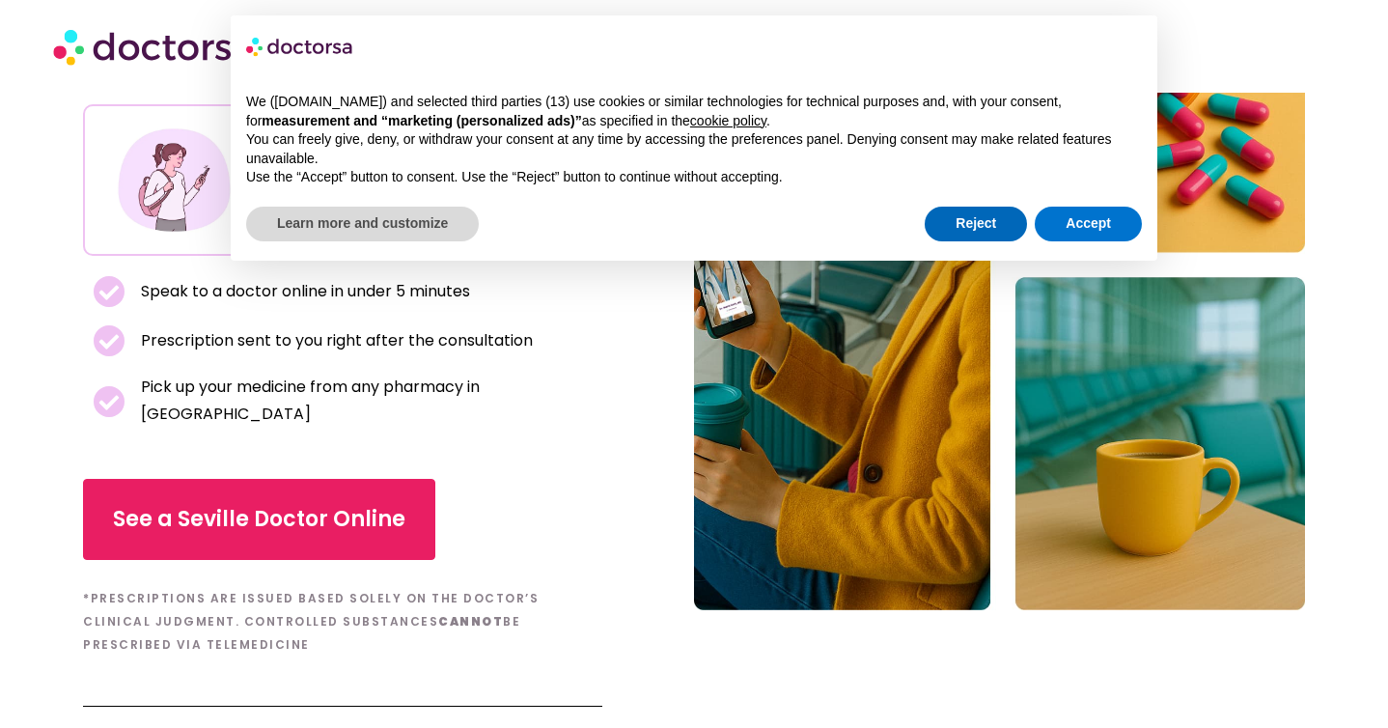 This screenshot has width=1388, height=728. Describe the element at coordinates (470, 621) in the screenshot. I see `b: cannot` at that location.